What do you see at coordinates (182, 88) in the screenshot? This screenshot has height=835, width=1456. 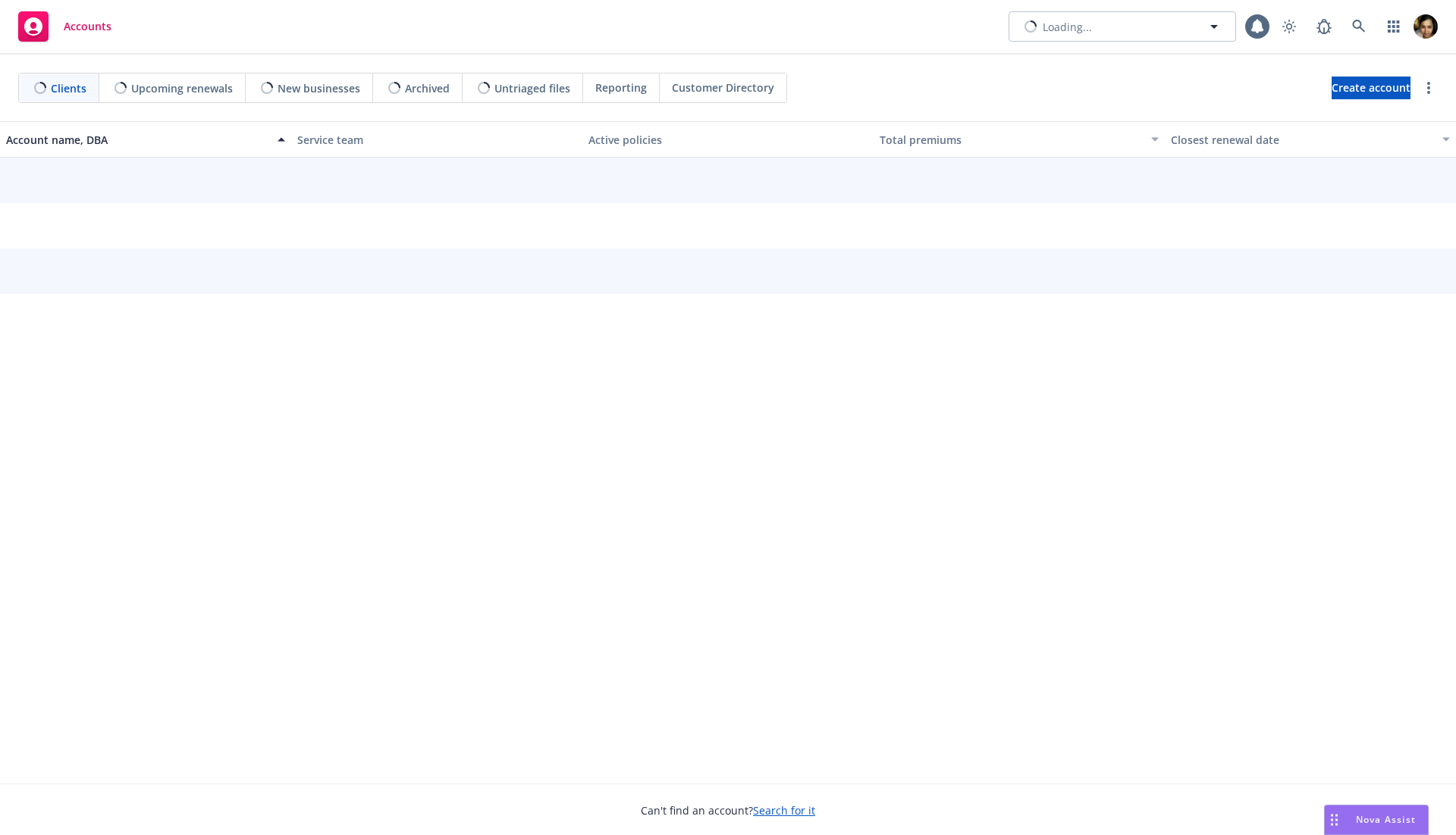 I see `span: Upcoming renewals` at bounding box center [182, 88].